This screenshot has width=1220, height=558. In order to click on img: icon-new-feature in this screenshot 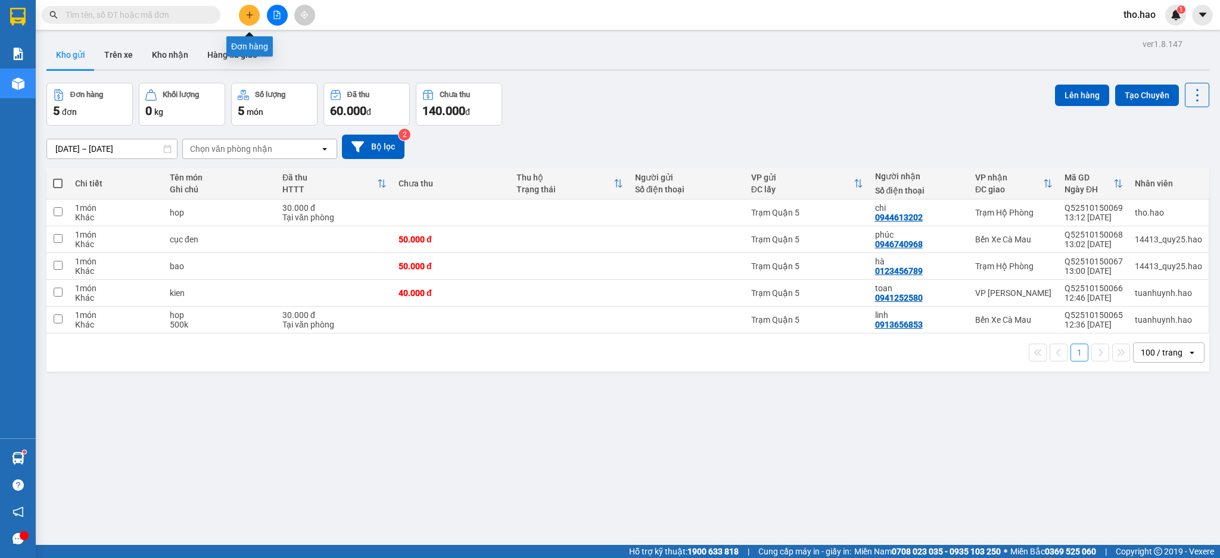, I will do `click(1175, 15)`.